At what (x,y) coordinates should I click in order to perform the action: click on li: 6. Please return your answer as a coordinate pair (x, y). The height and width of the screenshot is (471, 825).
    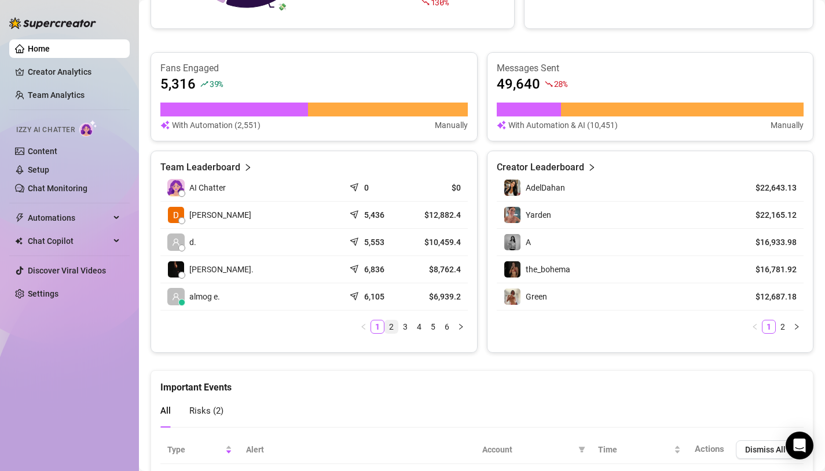
    Looking at the image, I should click on (447, 326).